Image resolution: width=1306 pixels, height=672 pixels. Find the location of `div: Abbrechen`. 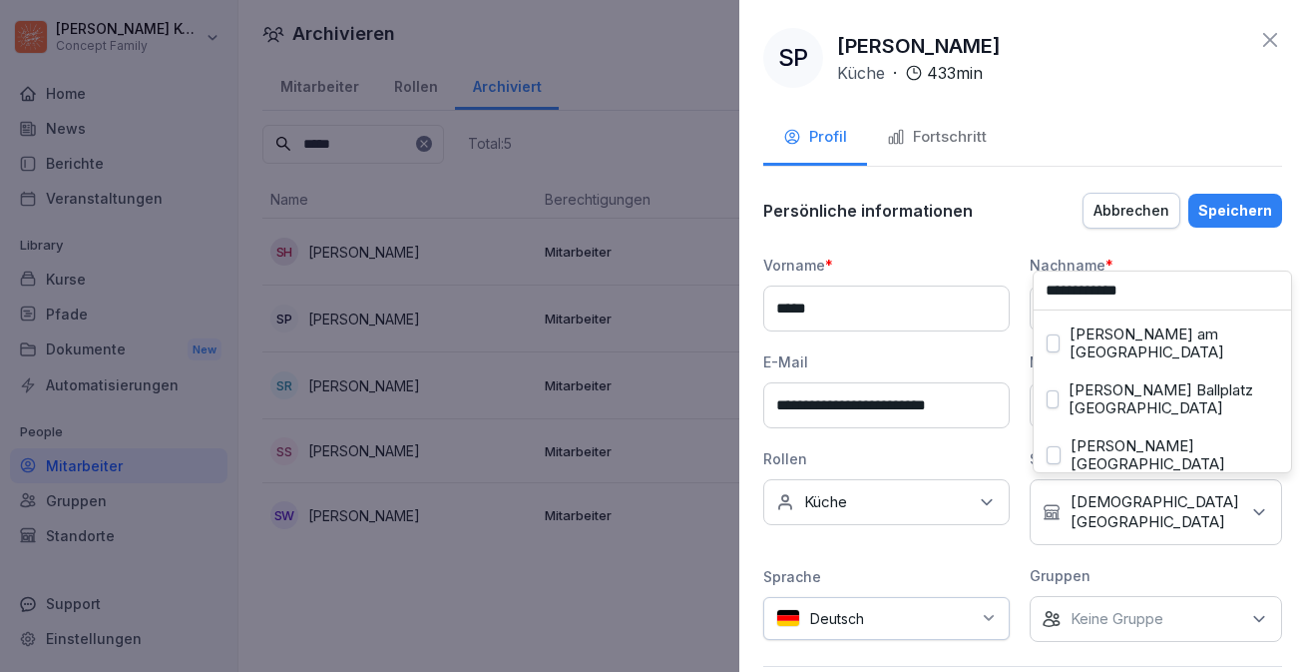

div: Abbrechen is located at coordinates (1132, 211).